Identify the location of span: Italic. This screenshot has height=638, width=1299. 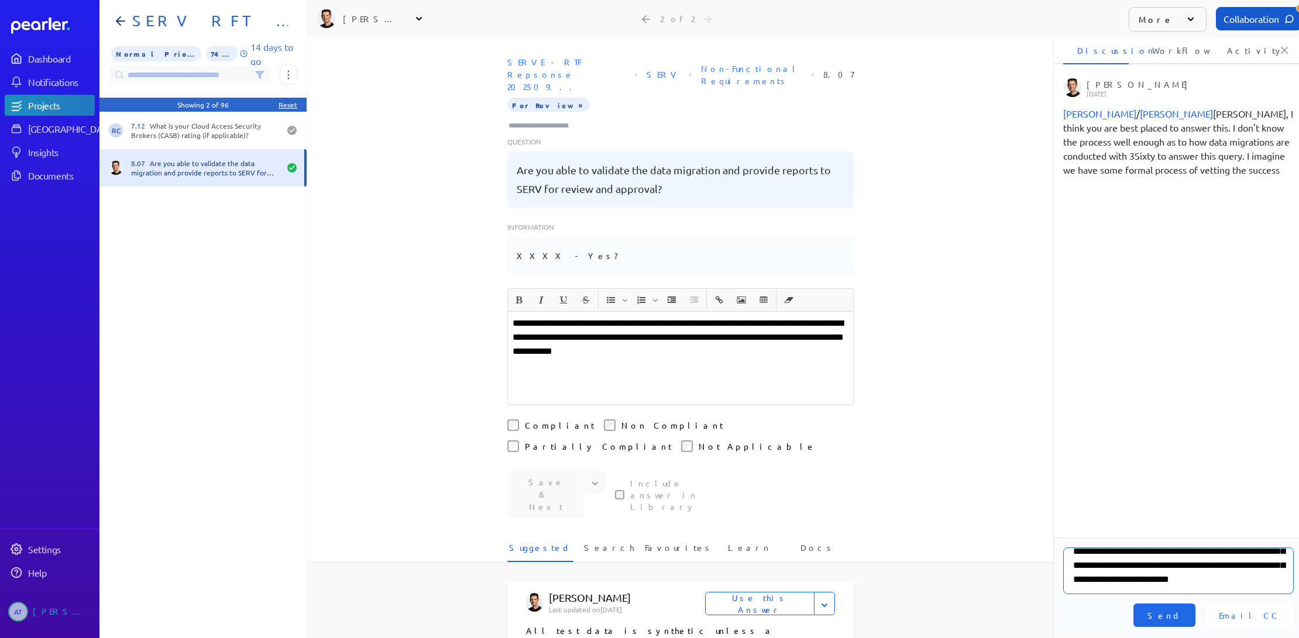
(541, 300).